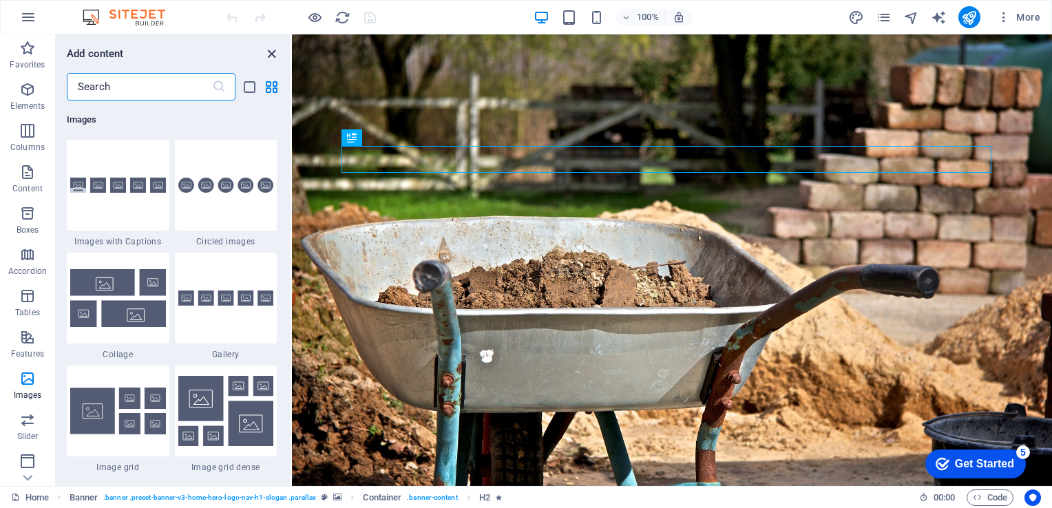  I want to click on p: Images, so click(28, 395).